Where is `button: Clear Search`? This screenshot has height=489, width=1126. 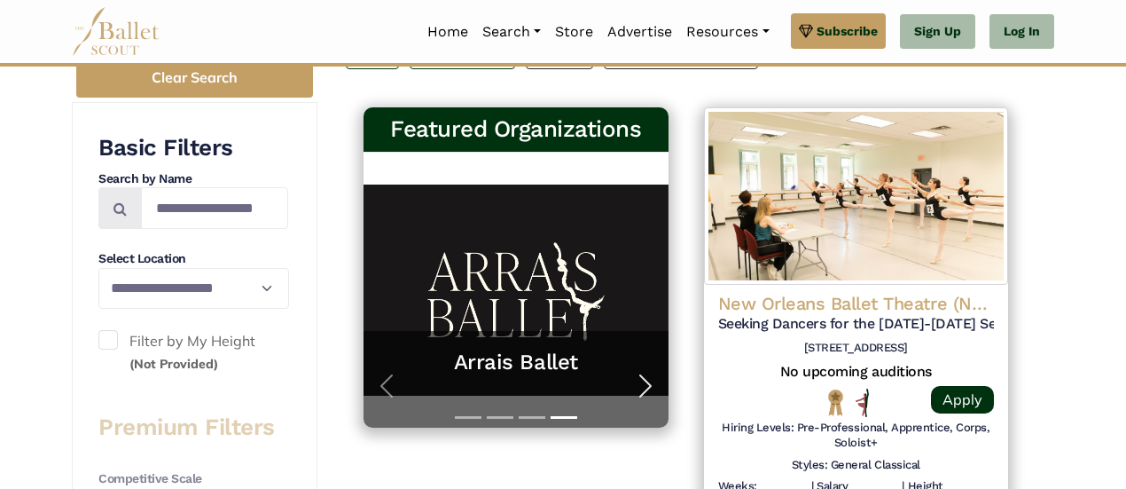
button: Clear Search is located at coordinates (194, 77).